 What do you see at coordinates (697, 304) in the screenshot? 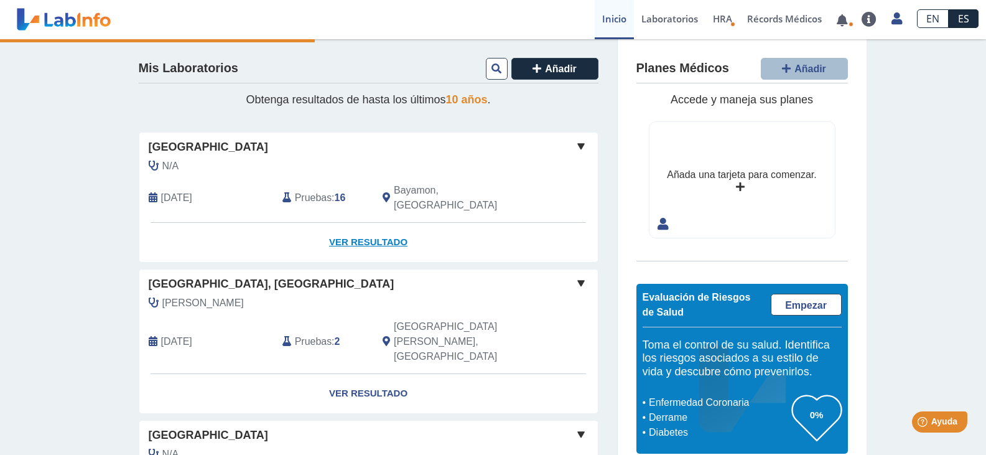
I see `span: Evaluación de Riesgos de Salud` at bounding box center [697, 304].